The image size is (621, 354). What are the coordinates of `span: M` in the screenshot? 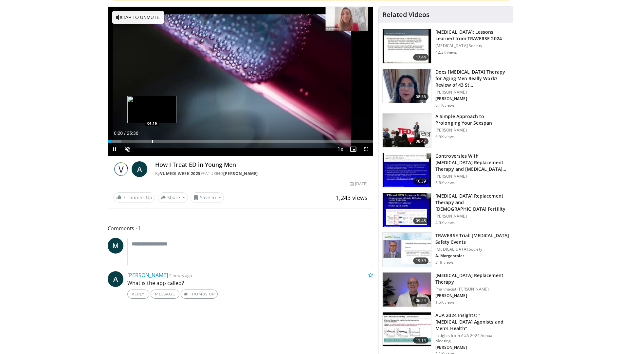 It's located at (116, 246).